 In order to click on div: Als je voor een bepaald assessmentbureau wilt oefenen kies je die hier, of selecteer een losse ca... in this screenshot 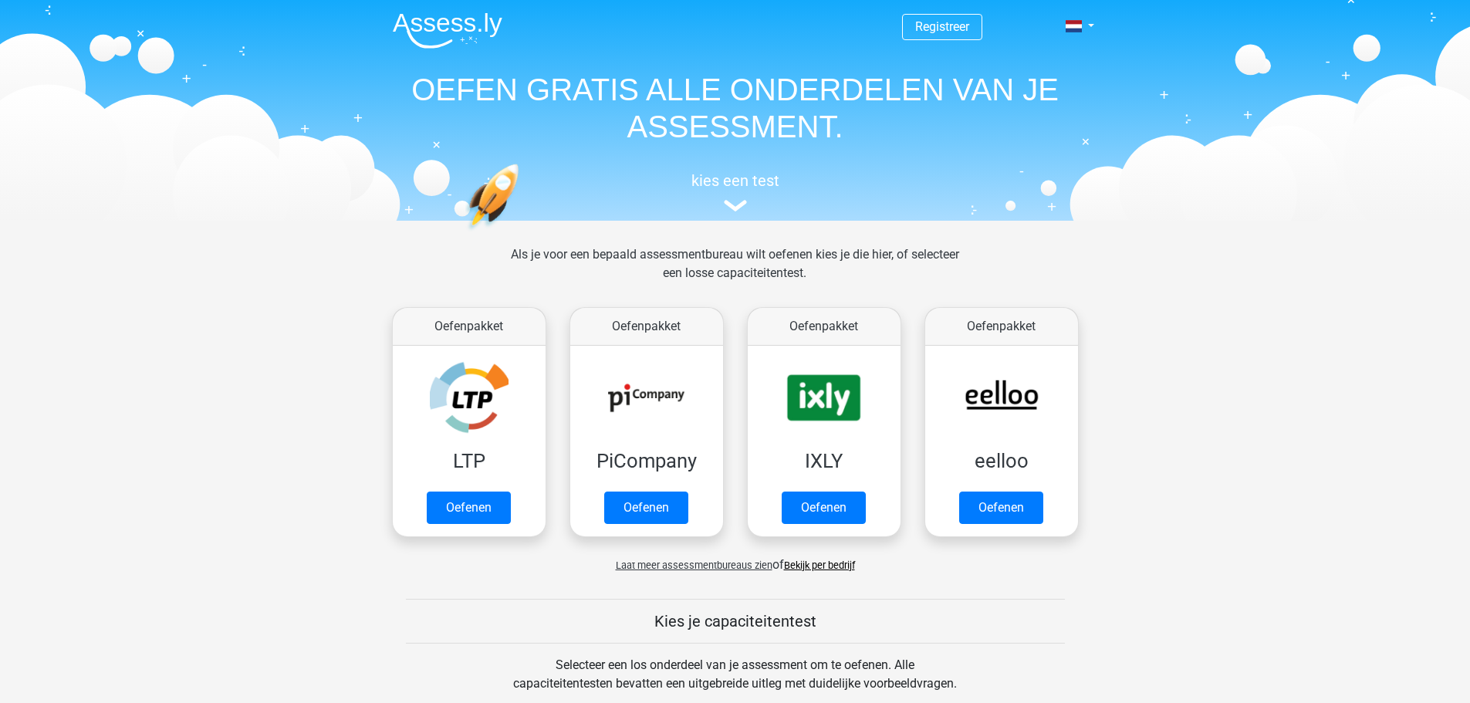, I will do `click(735, 273)`.